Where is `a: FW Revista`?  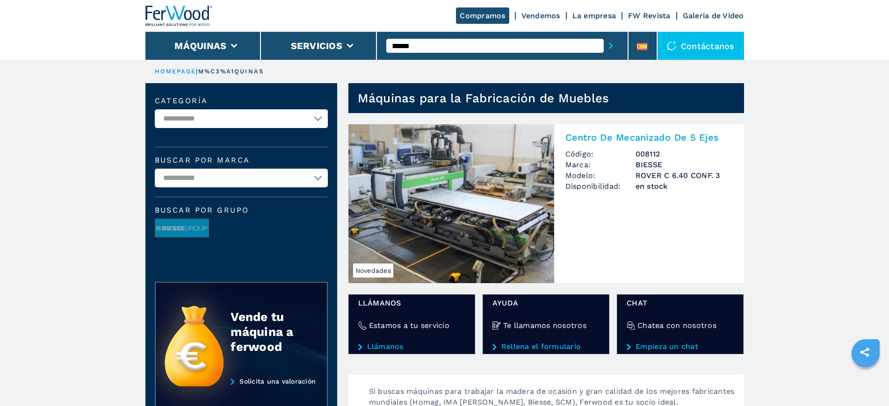
a: FW Revista is located at coordinates (649, 15).